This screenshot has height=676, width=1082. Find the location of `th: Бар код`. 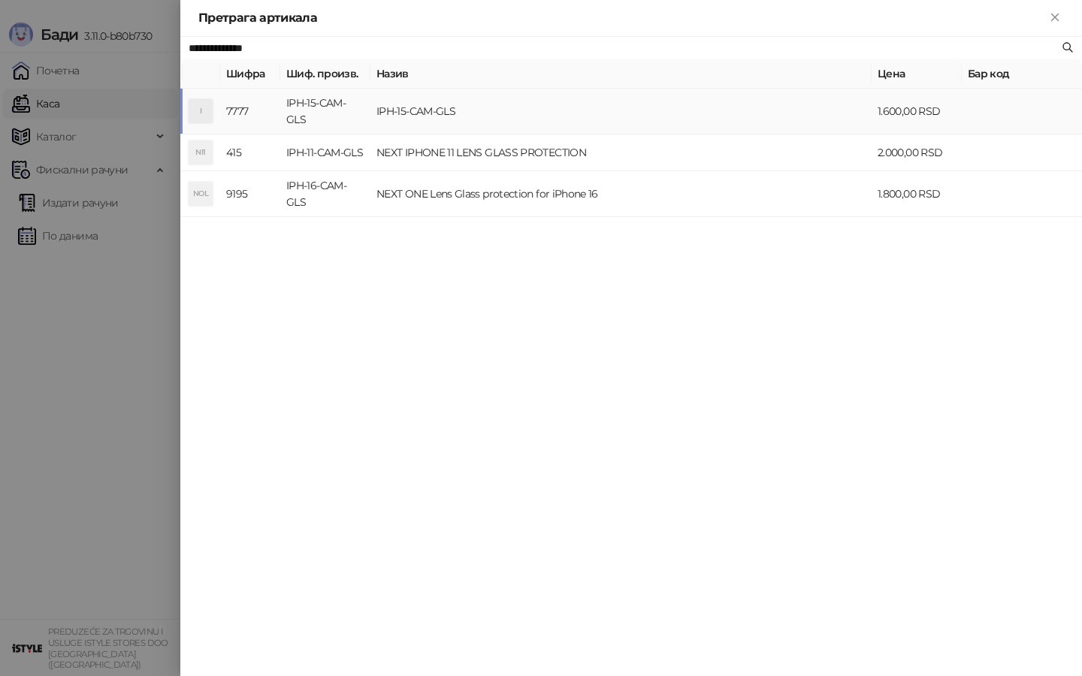

th: Бар код is located at coordinates (1022, 74).